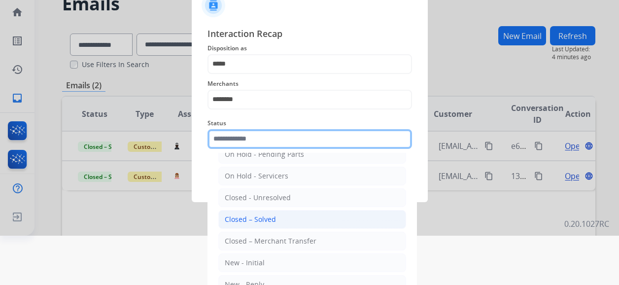  Describe the element at coordinates (256, 176) in the screenshot. I see `div: On Hold - Servicers` at that location.